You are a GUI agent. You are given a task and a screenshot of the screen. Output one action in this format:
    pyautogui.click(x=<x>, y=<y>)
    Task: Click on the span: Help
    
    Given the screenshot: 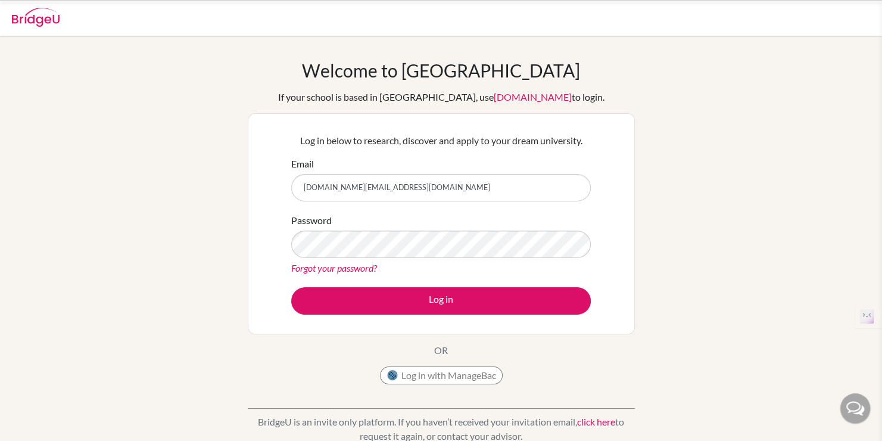 What is the action you would take?
    pyautogui.click(x=39, y=14)
    